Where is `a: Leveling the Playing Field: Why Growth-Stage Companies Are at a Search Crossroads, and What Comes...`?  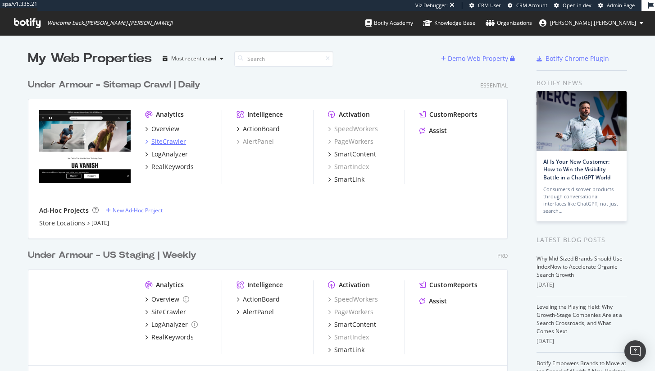
a: Leveling the Playing Field: Why Growth-Stage Companies Are at a Search Crossroads, and What Comes... is located at coordinates (579, 319).